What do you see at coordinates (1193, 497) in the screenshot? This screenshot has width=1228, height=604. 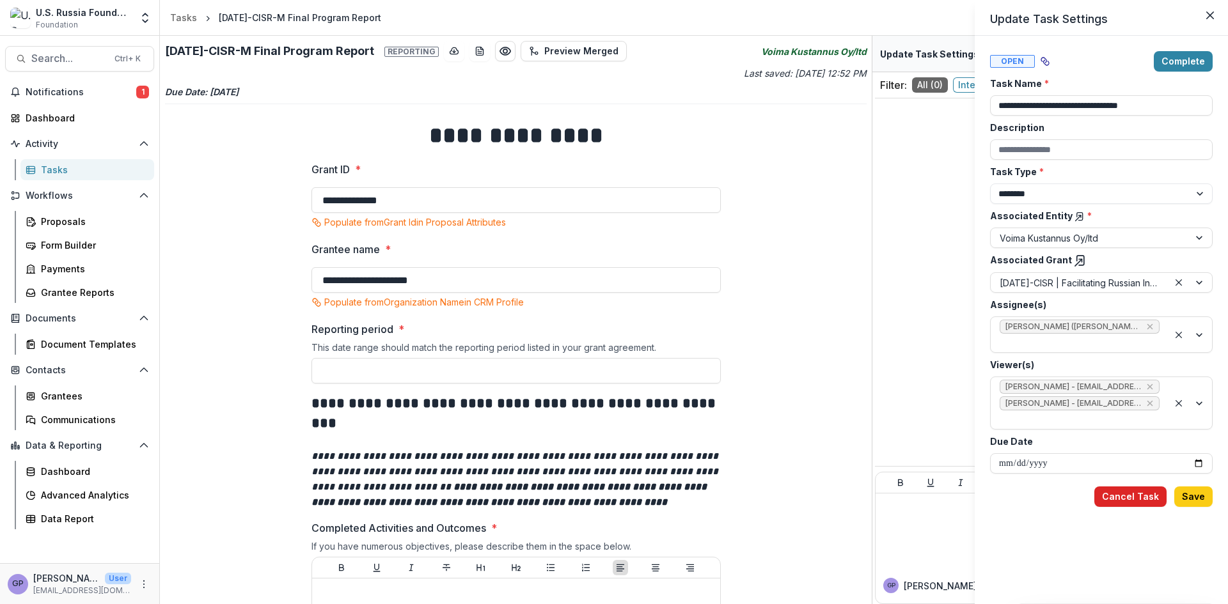 I see `button: Save` at bounding box center [1193, 497].